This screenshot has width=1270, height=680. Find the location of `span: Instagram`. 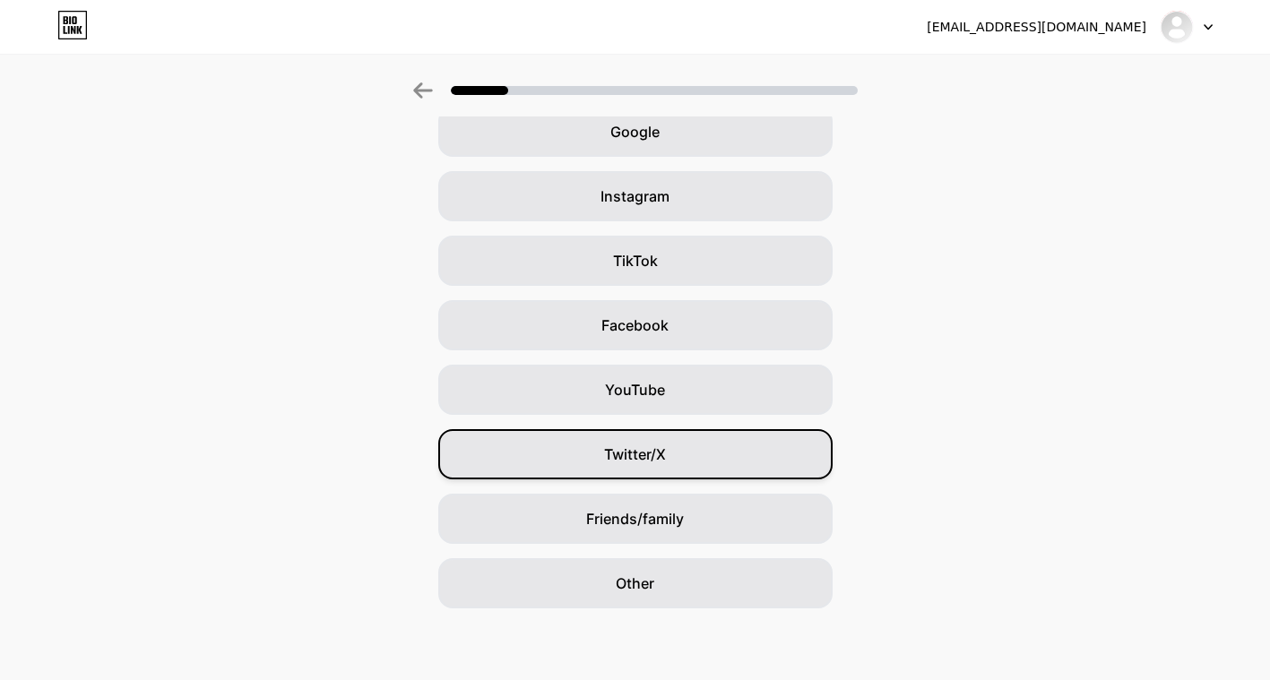

span: Instagram is located at coordinates (635, 196).